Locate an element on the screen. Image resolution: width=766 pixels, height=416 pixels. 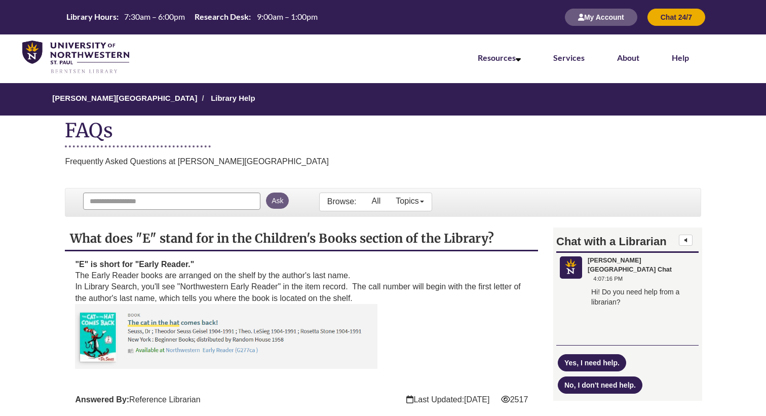
span: Reference Librarian is located at coordinates (137, 399).